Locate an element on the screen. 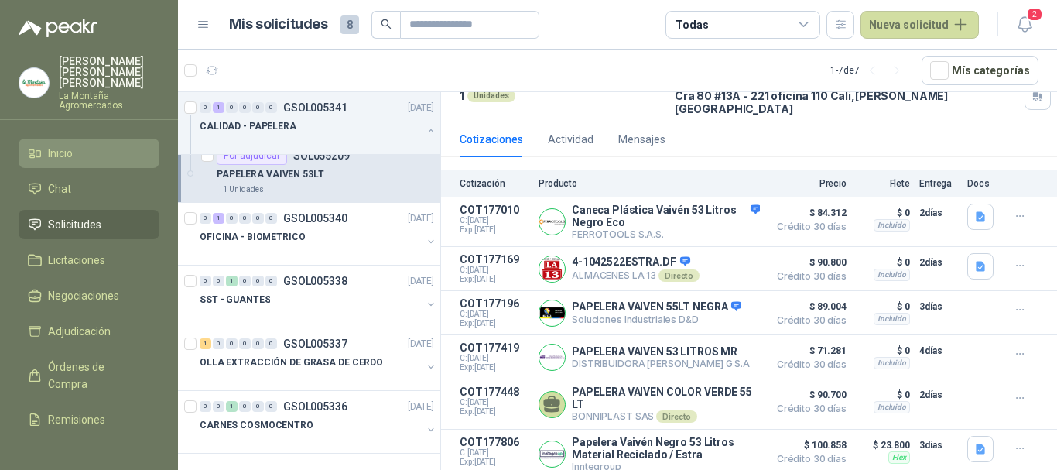 The width and height of the screenshot is (1057, 470). div: Flex is located at coordinates (899, 457).